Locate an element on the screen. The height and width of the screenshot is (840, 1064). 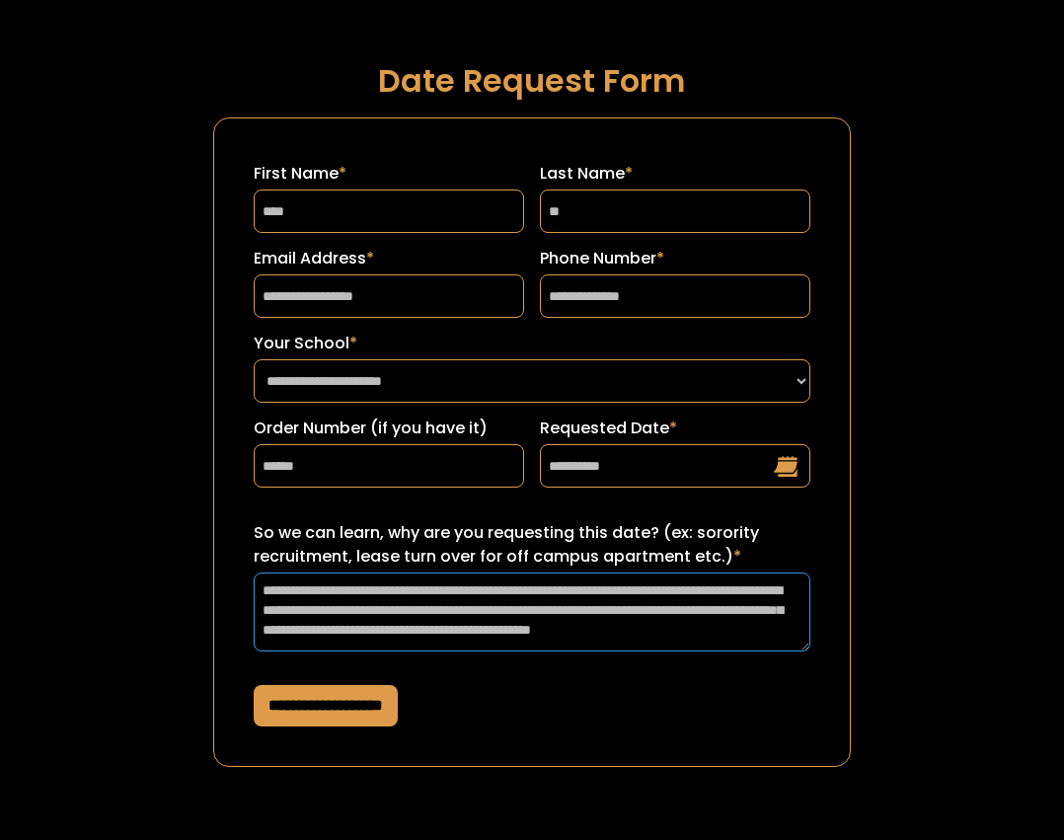
form: Request a Date Form is located at coordinates (532, 442).